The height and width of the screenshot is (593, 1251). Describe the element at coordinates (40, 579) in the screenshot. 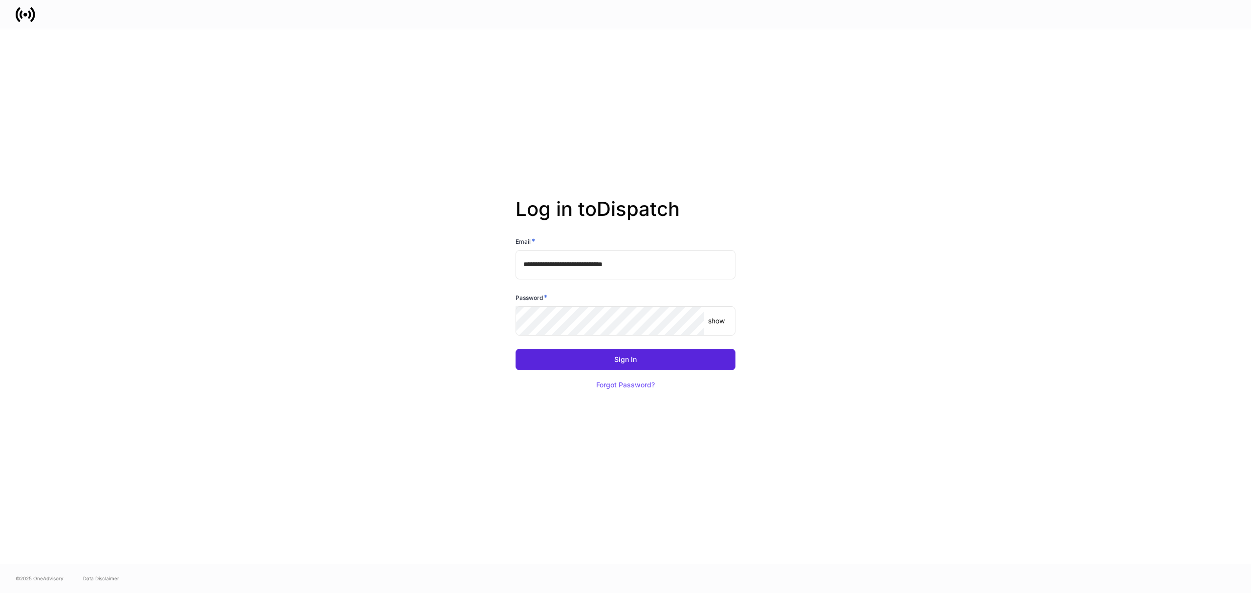

I see `span: © 2025 OneAdvisory` at that location.